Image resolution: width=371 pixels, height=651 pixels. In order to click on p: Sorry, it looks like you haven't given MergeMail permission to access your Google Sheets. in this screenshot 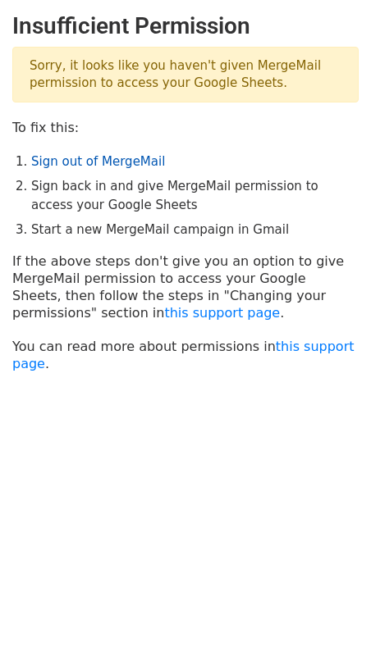, I will do `click(185, 75)`.